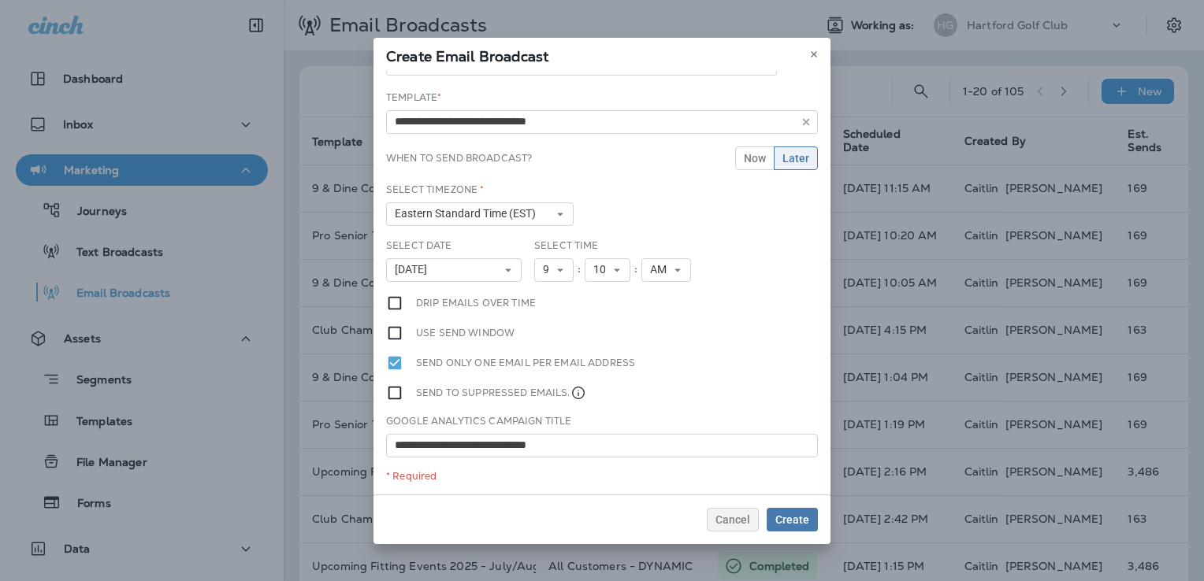  I want to click on span: Eastern Standard Time (EST), so click(468, 213).